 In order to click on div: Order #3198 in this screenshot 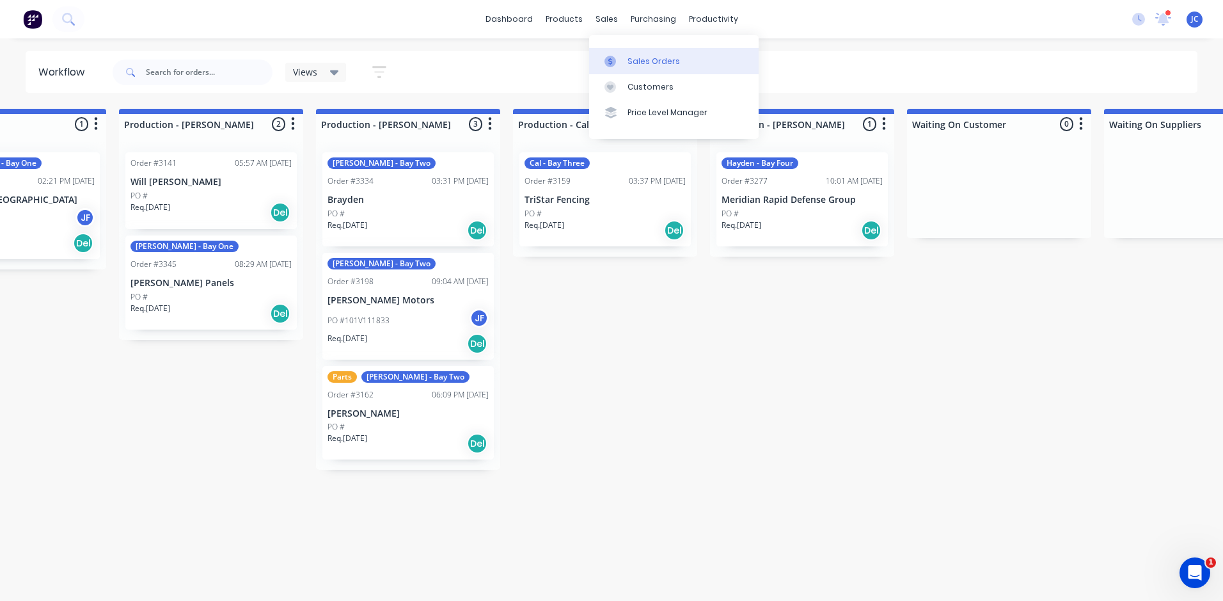, I will do `click(351, 281)`.